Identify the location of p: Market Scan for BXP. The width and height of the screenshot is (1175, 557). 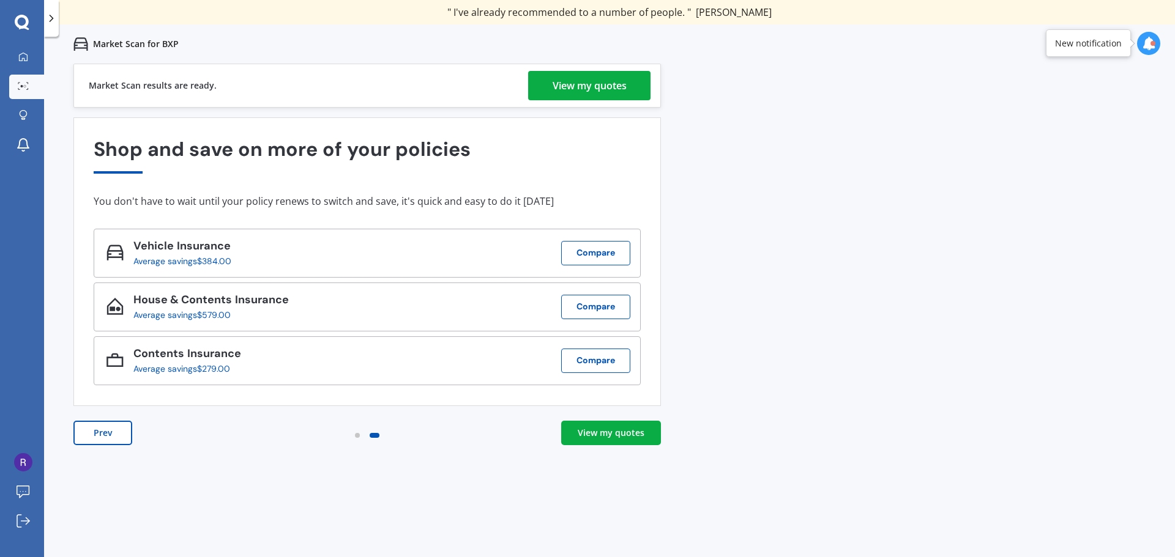
(136, 44).